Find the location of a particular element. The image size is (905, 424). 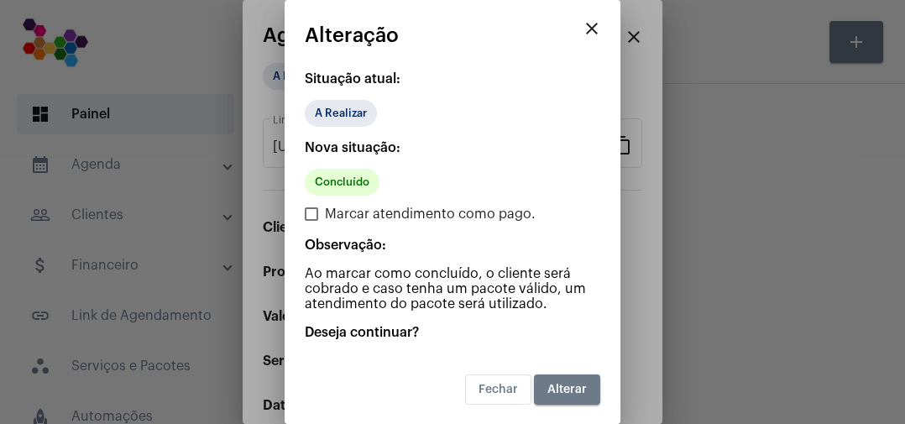

mat-chip: Concluído is located at coordinates (342, 182).